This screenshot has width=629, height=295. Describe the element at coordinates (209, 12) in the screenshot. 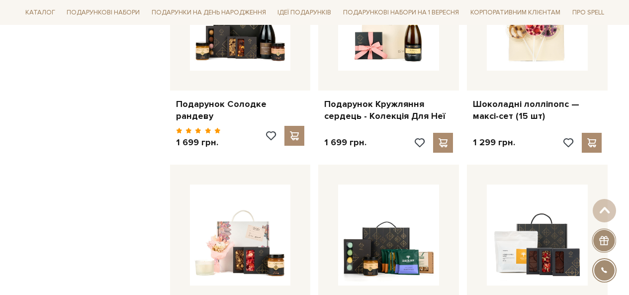

I see `a: Подарунки на День народження` at that location.